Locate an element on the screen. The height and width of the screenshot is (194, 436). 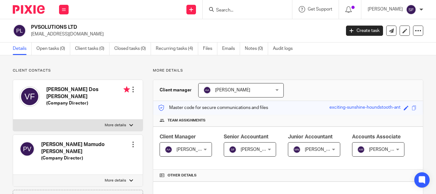
span: Get Support is located at coordinates (319, 9).